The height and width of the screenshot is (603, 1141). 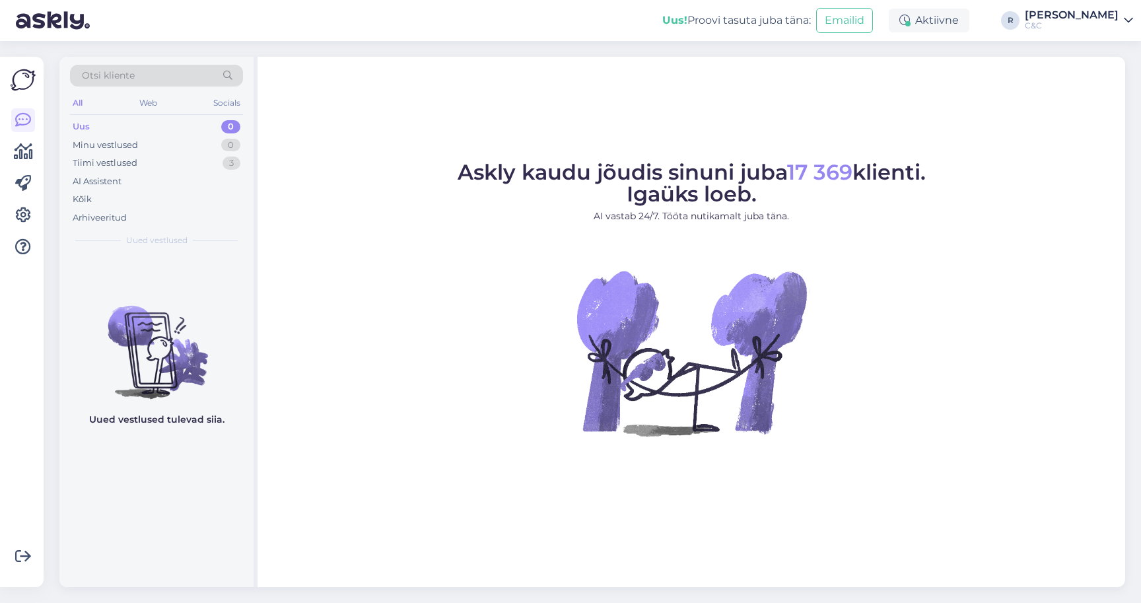 What do you see at coordinates (105, 145) in the screenshot?
I see `div: Minu vestlused` at bounding box center [105, 145].